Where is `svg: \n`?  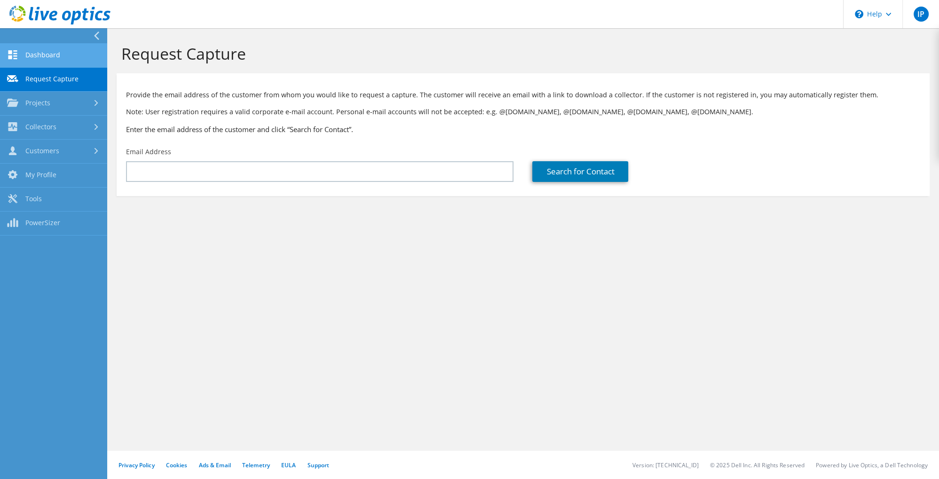 svg: \n is located at coordinates (860, 14).